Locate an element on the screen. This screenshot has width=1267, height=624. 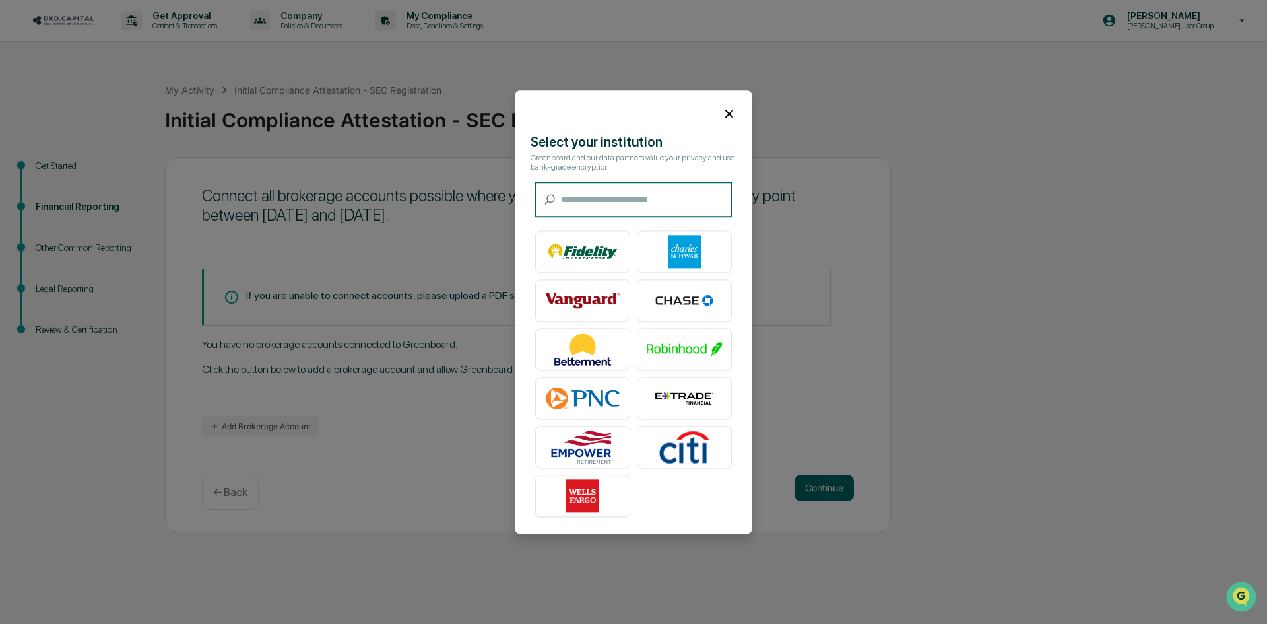
div: We're available if you need us! is located at coordinates (106, 119).